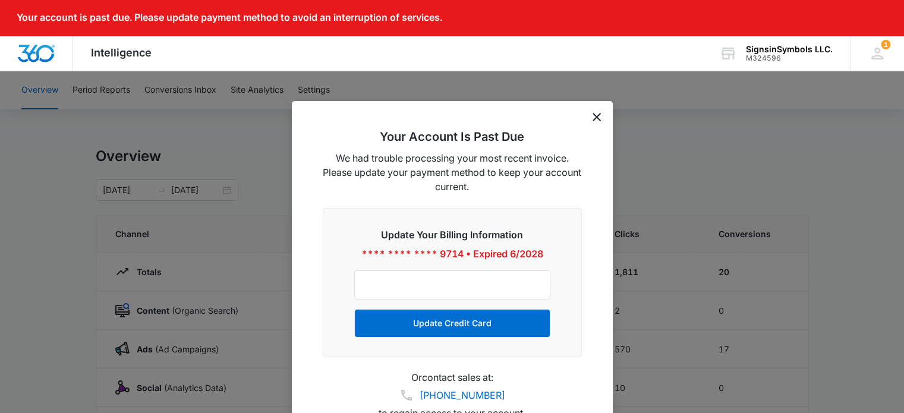 This screenshot has height=413, width=904. What do you see at coordinates (121, 52) in the screenshot?
I see `span: Intelligence` at bounding box center [121, 52].